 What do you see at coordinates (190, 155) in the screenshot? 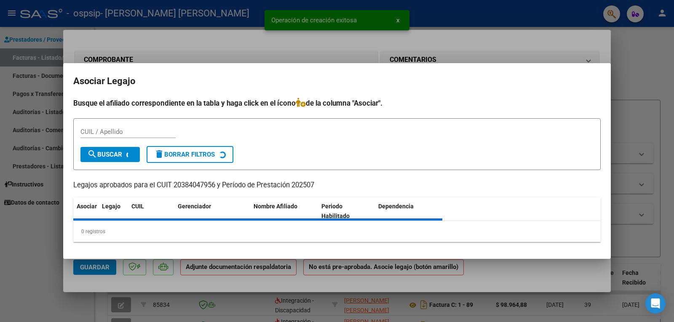
I see `button: Borrar Filtros` at bounding box center [190, 155].